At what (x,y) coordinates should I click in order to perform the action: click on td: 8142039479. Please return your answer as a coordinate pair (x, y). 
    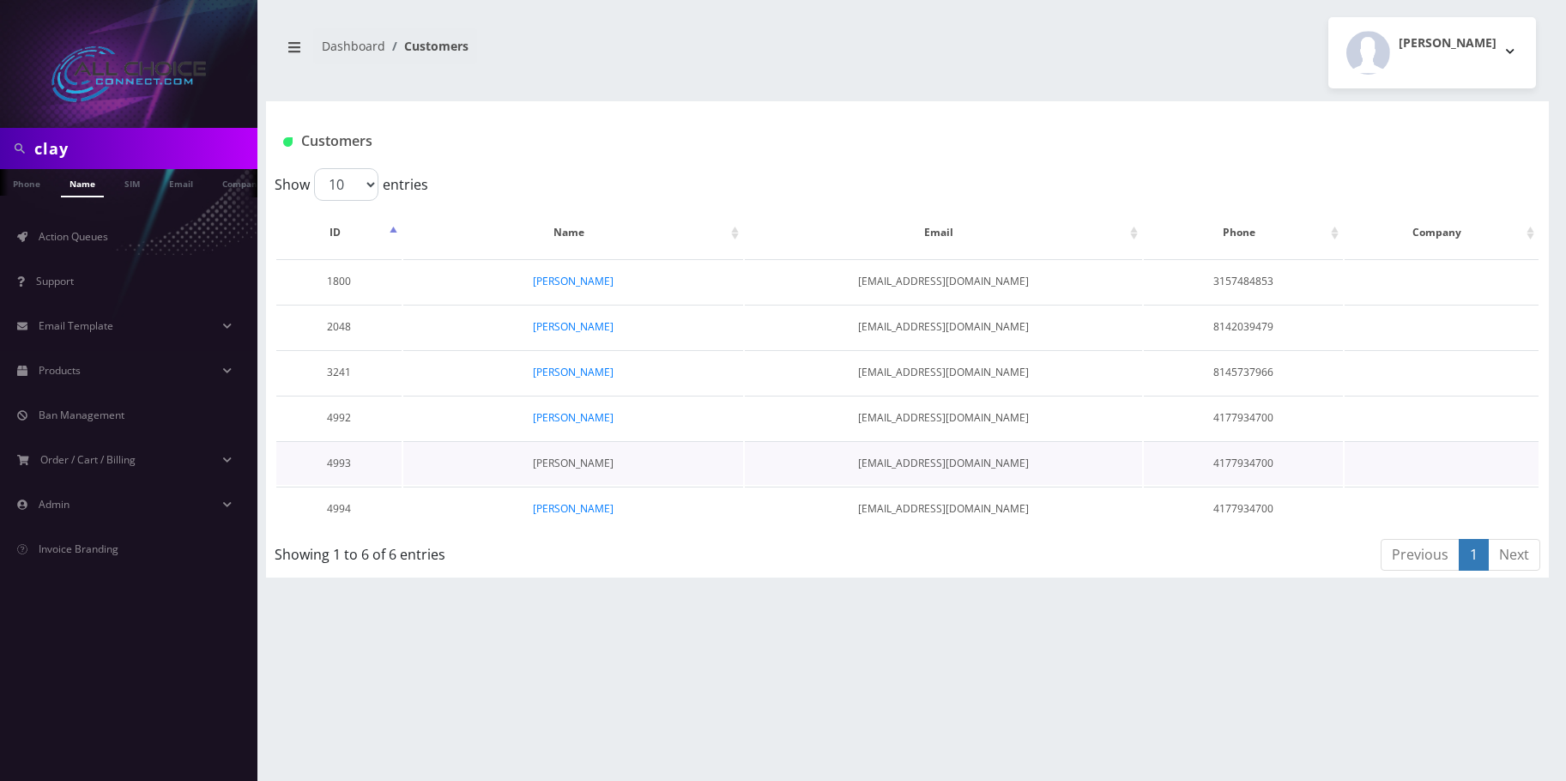
    Looking at the image, I should click on (1243, 326).